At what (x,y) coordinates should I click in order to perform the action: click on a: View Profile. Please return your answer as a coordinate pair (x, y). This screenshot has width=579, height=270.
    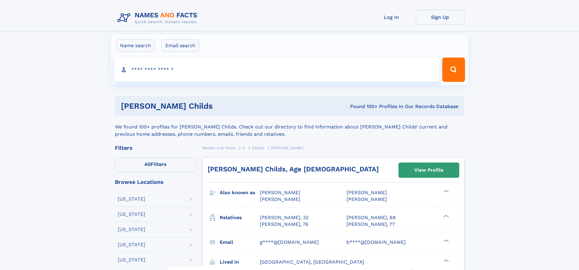
    Looking at the image, I should click on (429, 170).